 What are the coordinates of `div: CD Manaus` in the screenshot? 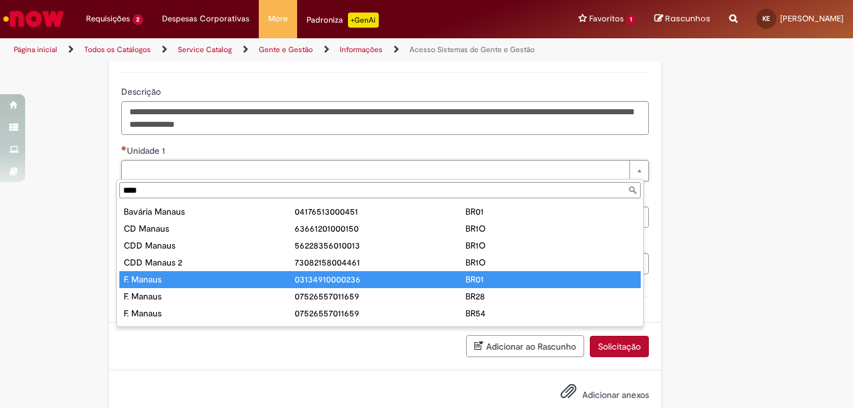 It's located at (209, 229).